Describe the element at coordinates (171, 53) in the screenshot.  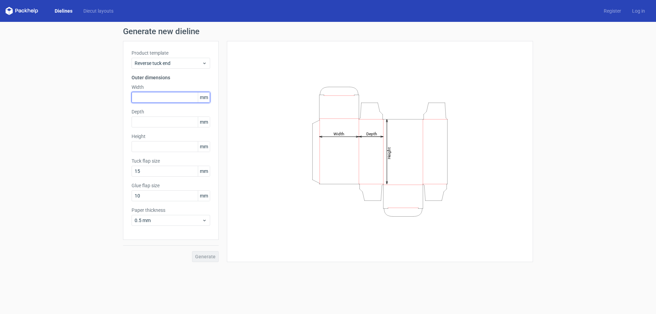
I see `label: Product template` at that location.